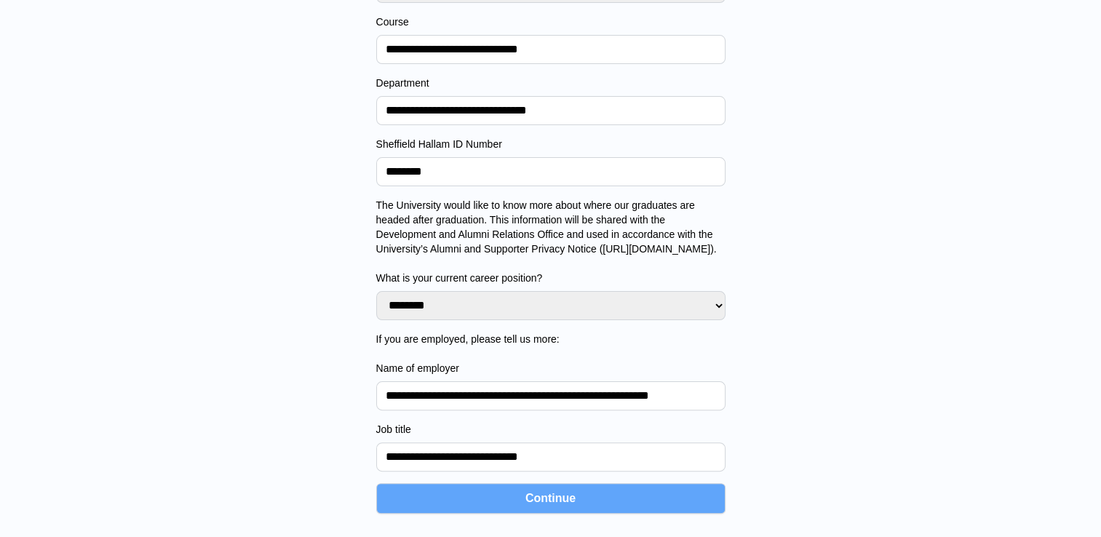  What do you see at coordinates (551, 354) in the screenshot?
I see `label: If you are employed, please tell us more: Name of employer` at bounding box center [551, 354].